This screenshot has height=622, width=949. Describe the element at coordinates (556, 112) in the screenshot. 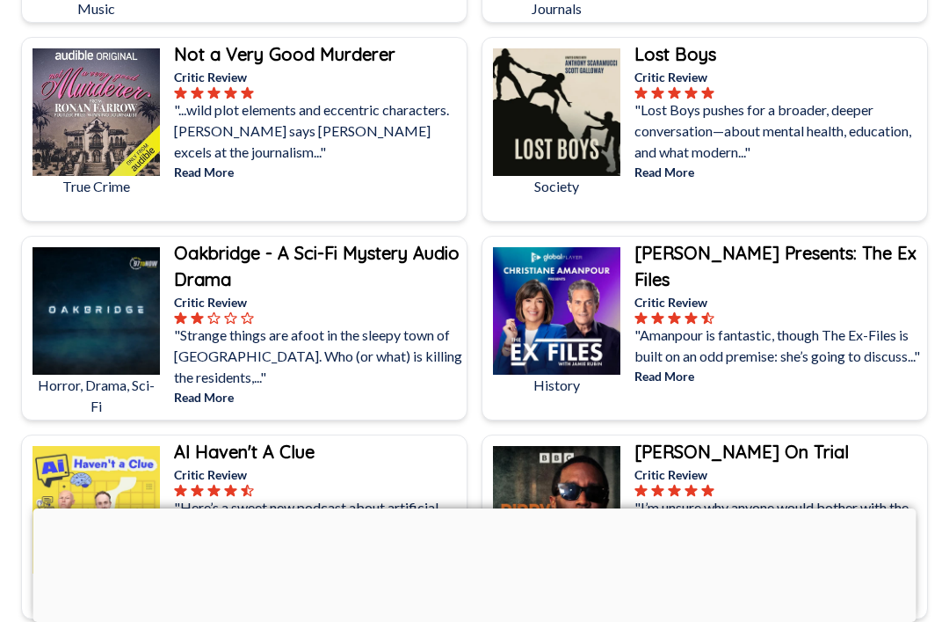

I see `img: Lost Boys` at that location.